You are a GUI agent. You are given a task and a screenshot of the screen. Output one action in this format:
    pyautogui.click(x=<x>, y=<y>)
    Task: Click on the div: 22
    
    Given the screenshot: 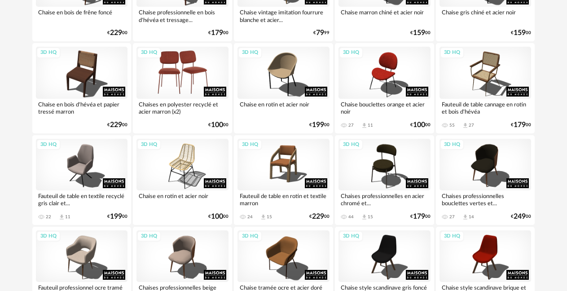 What is the action you would take?
    pyautogui.click(x=49, y=217)
    